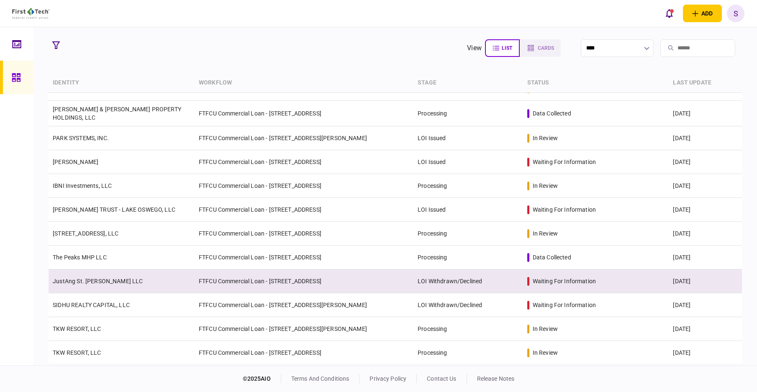 This screenshot has height=392, width=757. What do you see at coordinates (474, 48) in the screenshot?
I see `div: view` at bounding box center [474, 48].